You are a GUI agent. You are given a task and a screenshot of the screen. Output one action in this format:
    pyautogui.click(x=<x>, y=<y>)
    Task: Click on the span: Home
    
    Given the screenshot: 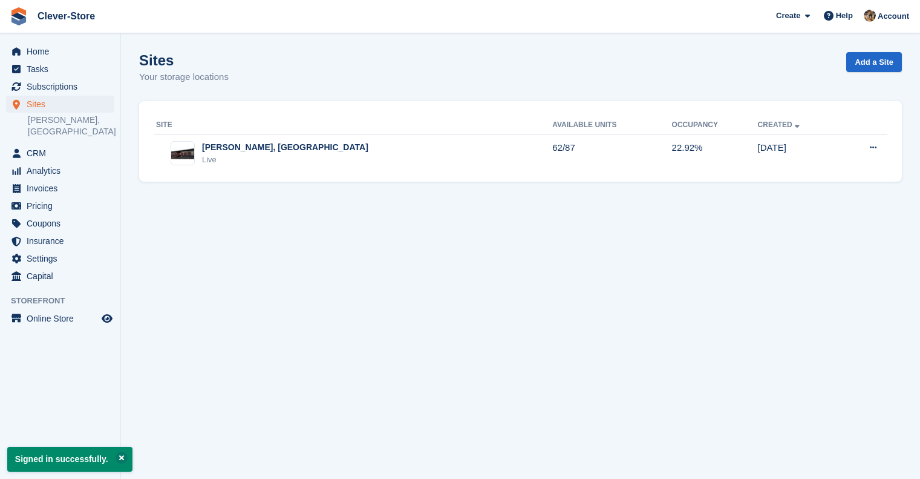 What is the action you would take?
    pyautogui.click(x=63, y=51)
    